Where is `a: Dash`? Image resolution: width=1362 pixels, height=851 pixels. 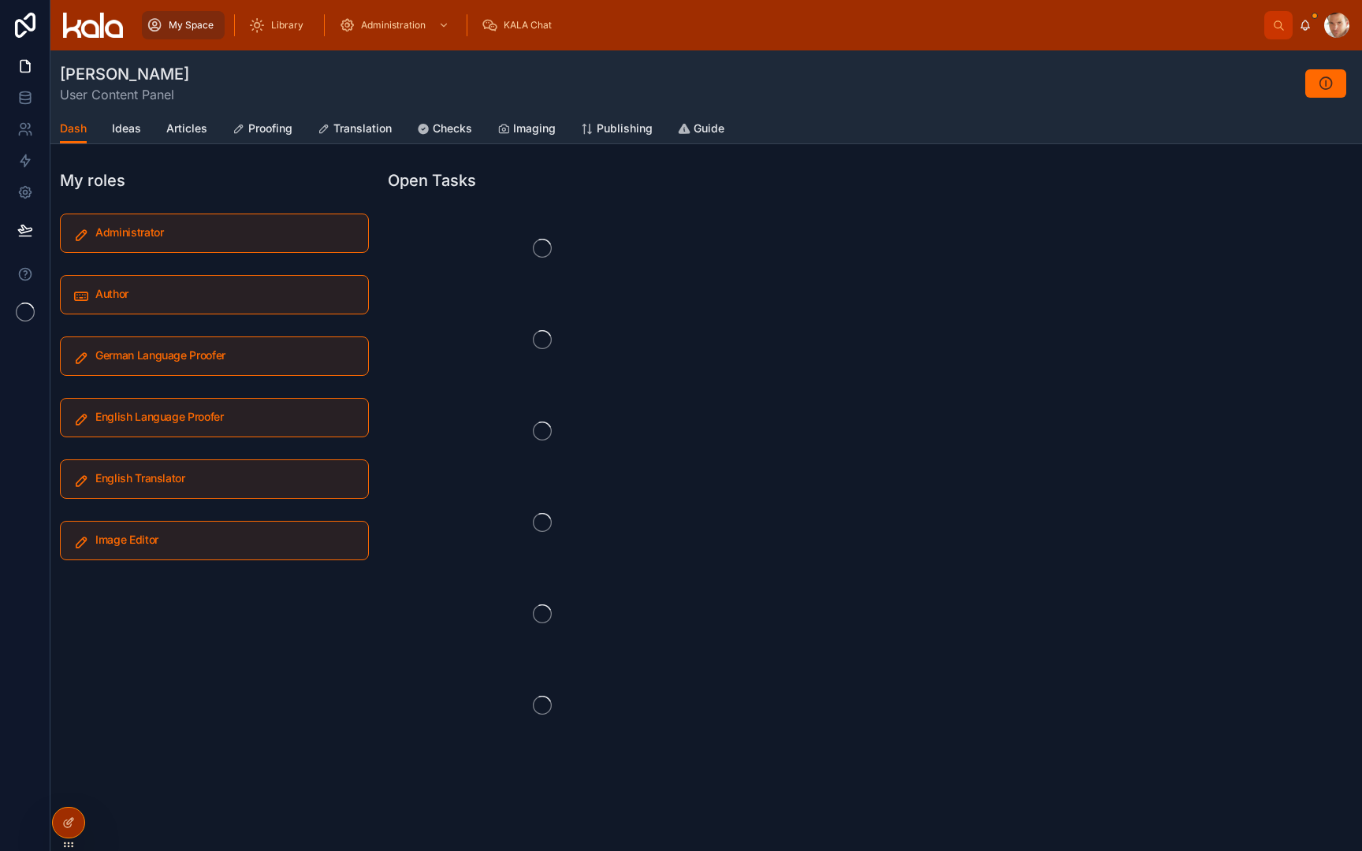 a: Dash is located at coordinates (73, 129).